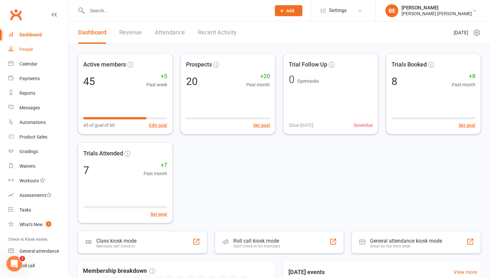  I want to click on button: Add, so click(288, 11).